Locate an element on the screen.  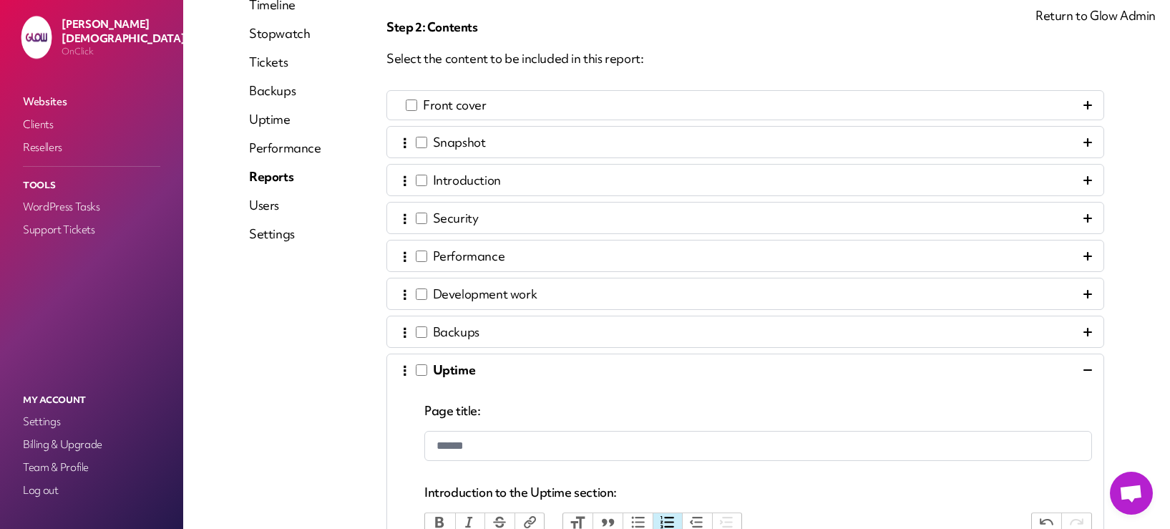
a: Uptime is located at coordinates (285, 120).